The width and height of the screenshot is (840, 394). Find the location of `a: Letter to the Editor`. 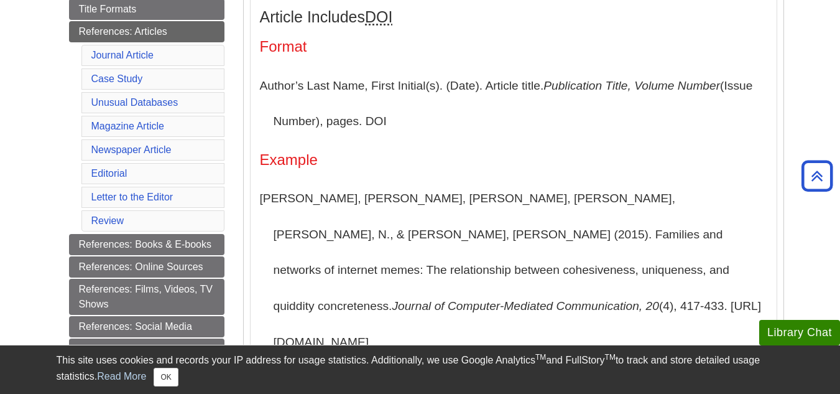

a: Letter to the Editor is located at coordinates (132, 197).